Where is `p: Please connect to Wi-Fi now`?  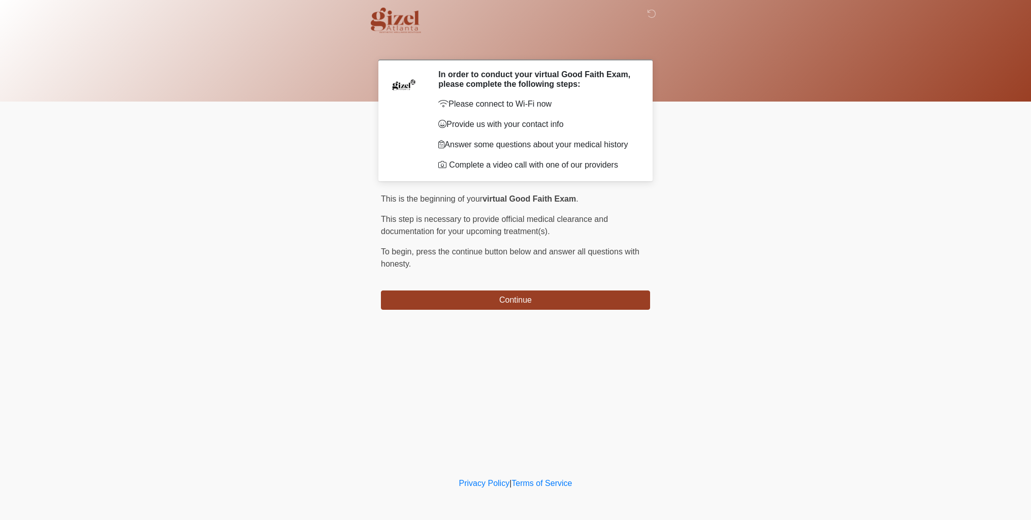
p: Please connect to Wi-Fi now is located at coordinates (536, 104).